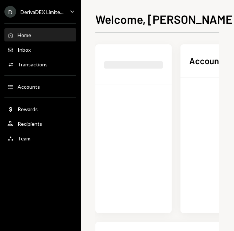 The image size is (234, 231). What do you see at coordinates (40, 87) in the screenshot?
I see `a: Accounts` at bounding box center [40, 87].